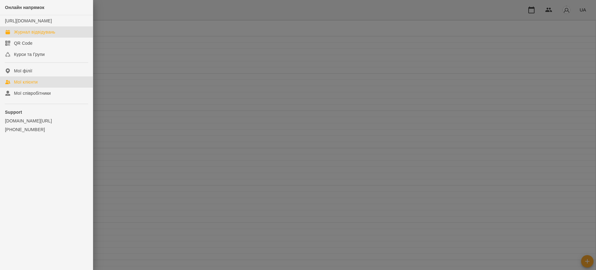 Image resolution: width=596 pixels, height=270 pixels. I want to click on div: Мої клієнти, so click(26, 82).